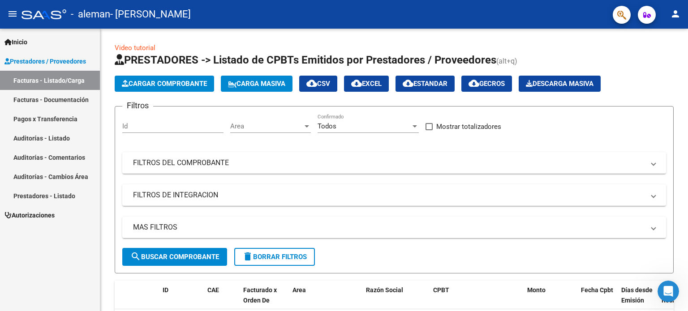  Describe the element at coordinates (389, 195) in the screenshot. I see `mat-panel-title: FILTROS DE INTEGRACION` at that location.